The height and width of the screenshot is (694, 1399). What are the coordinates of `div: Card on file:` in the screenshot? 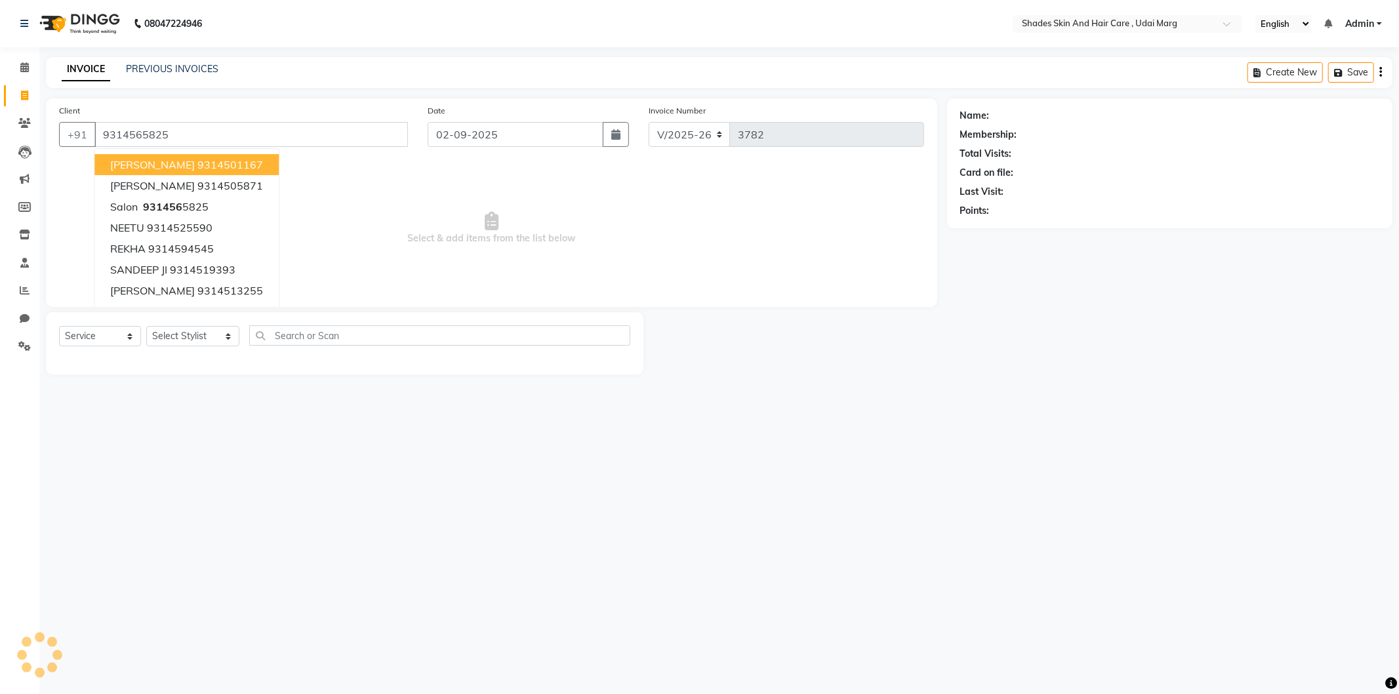 It's located at (987, 172).